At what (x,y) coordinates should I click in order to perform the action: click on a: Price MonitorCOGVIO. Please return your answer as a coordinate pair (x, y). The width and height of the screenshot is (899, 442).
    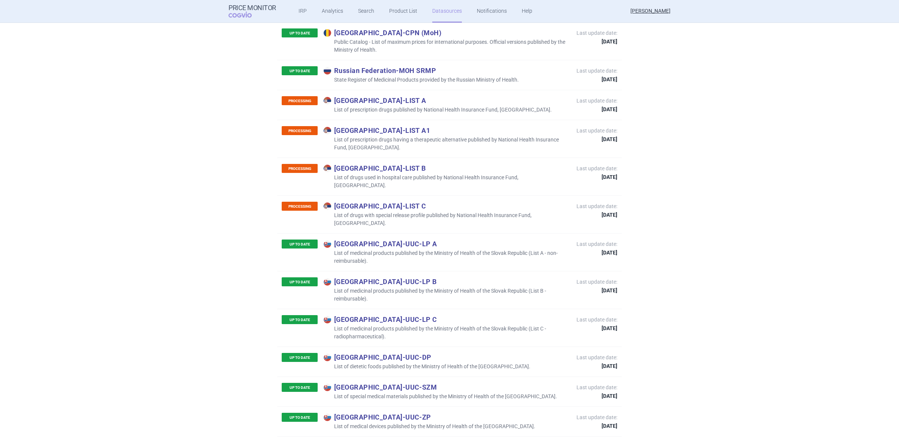
    Looking at the image, I should click on (252, 11).